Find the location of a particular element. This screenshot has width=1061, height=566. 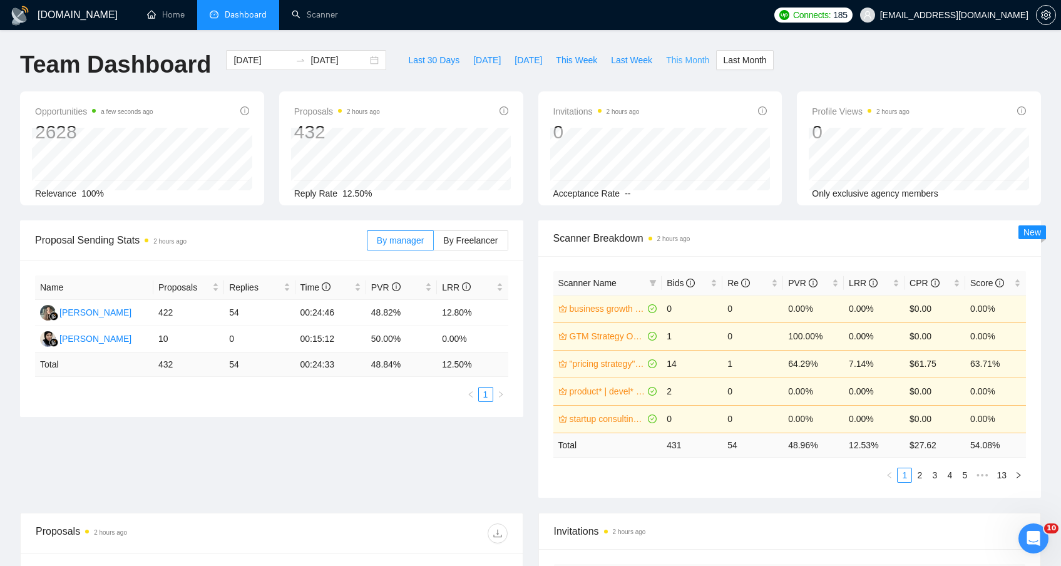

span: Score is located at coordinates (987, 283).